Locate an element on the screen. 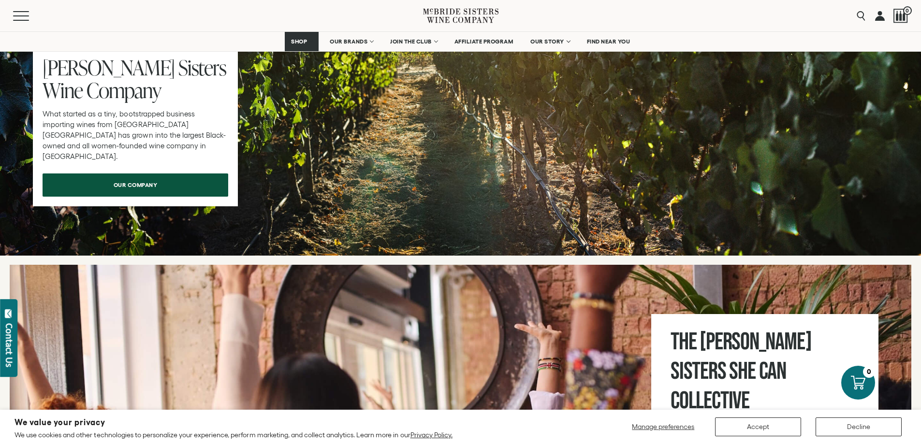  a: SHOP is located at coordinates (302, 42).